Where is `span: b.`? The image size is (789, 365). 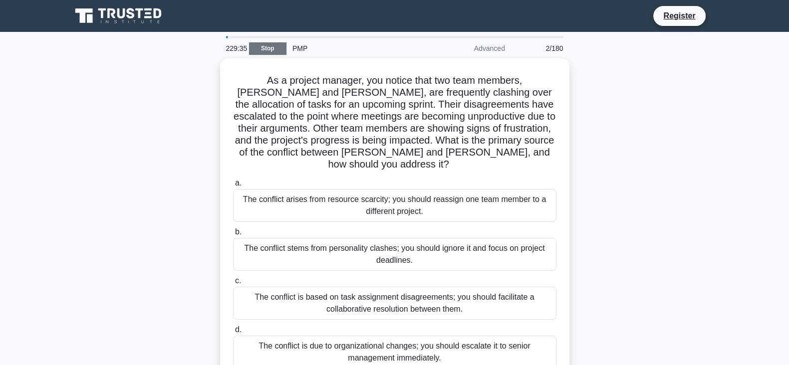 span: b. is located at coordinates (238, 231).